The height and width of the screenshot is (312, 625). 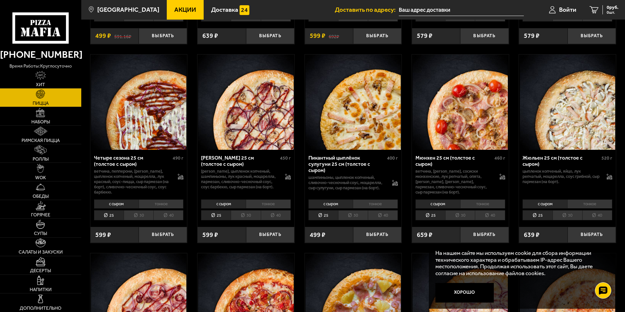 I want to click on span: Роллы, so click(x=40, y=159).